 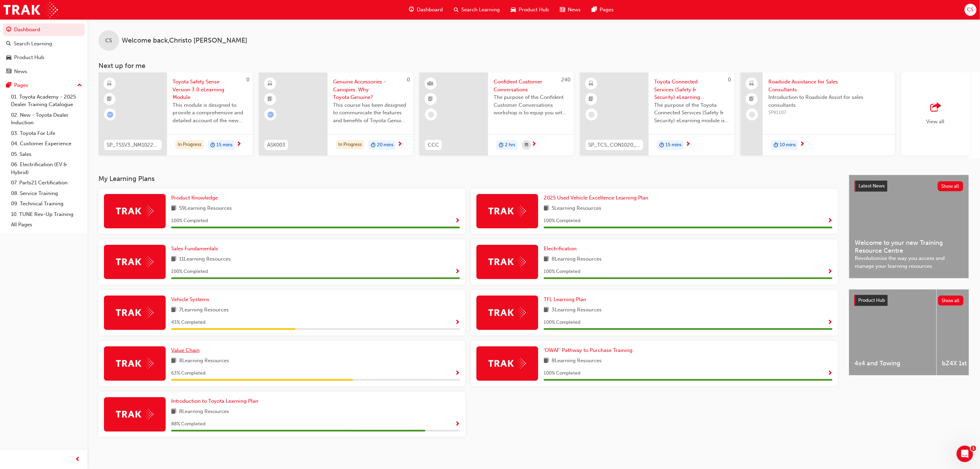 I want to click on span: 5 Learning Resources, so click(x=576, y=208).